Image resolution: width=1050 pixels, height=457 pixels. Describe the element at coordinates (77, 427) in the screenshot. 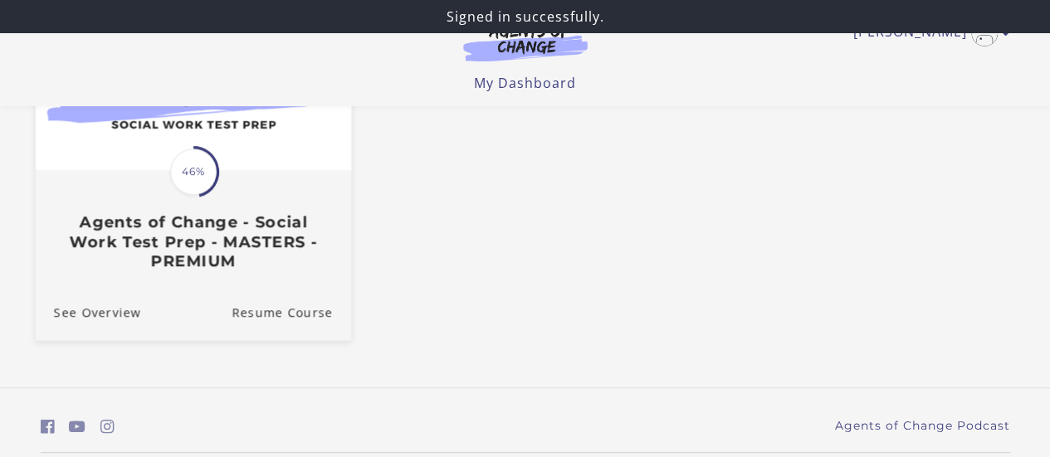

I see `i: https://www.youtube.com/c/AgentsofChangeTestPrepbyMeaganMitchell (Open in a new window)` at that location.